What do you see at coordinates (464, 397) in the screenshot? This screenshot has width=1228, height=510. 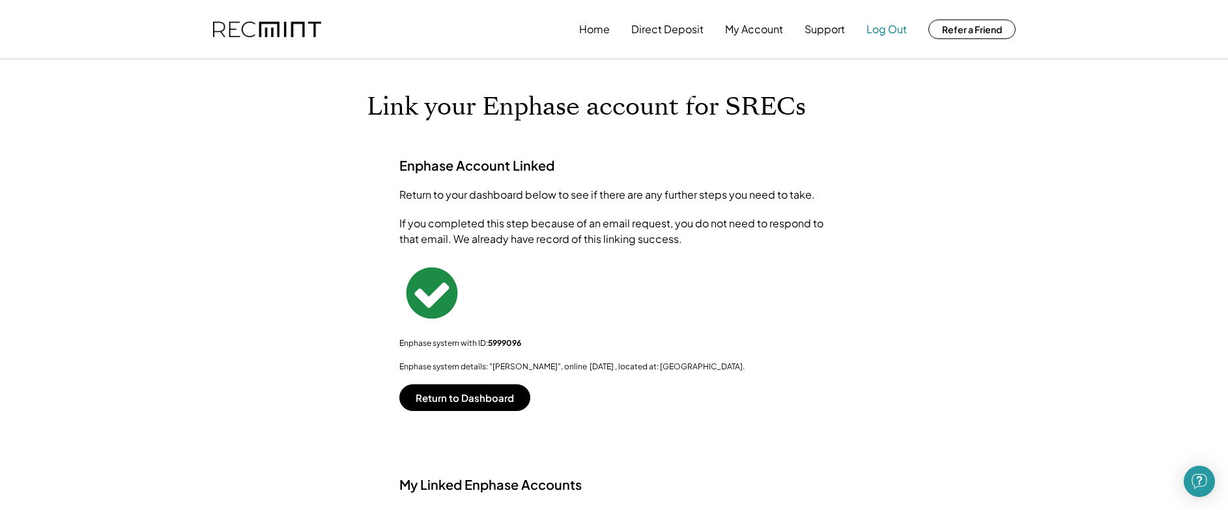 I see `button: Return to Dashboard` at bounding box center [464, 397].